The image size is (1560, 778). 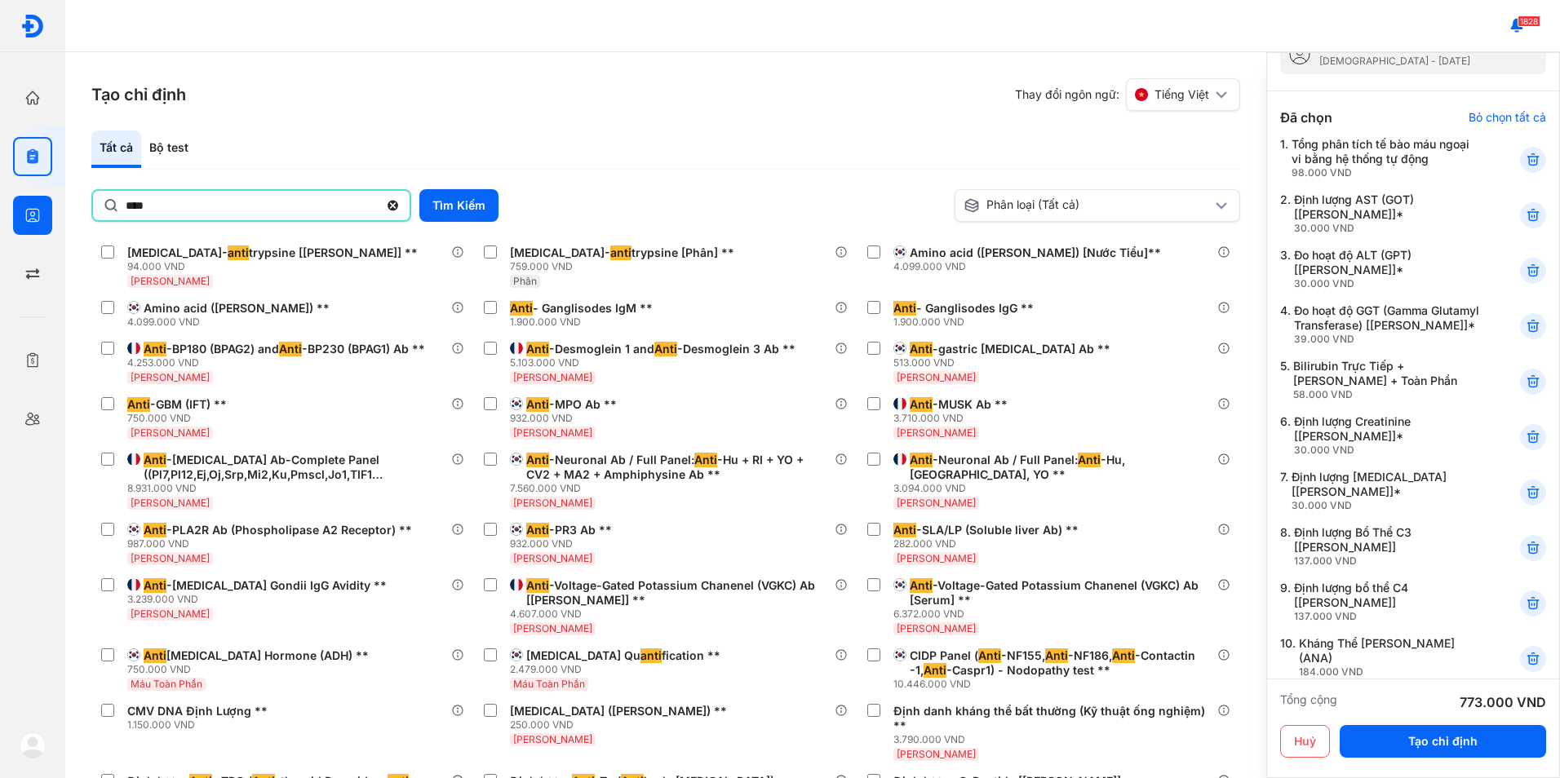 I want to click on div: -GBM (IFT) **, so click(x=177, y=405).